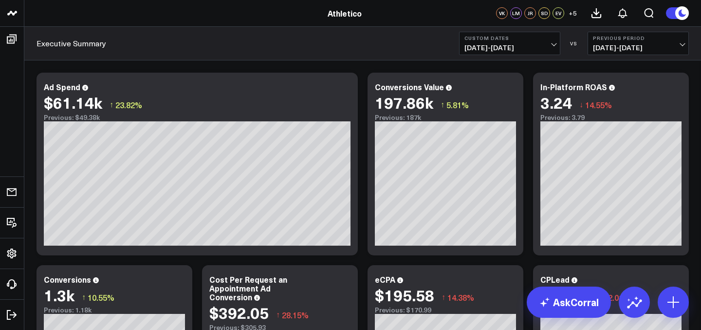 The image size is (701, 330). I want to click on div: JR, so click(530, 13).